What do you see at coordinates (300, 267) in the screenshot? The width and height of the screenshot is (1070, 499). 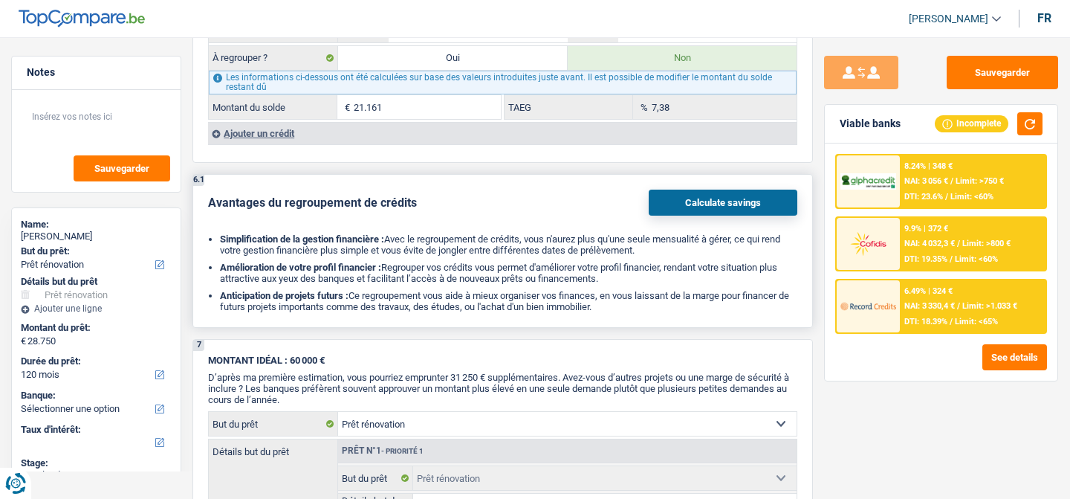 I see `b: Amélioration de votre profil financier :` at bounding box center [300, 267].